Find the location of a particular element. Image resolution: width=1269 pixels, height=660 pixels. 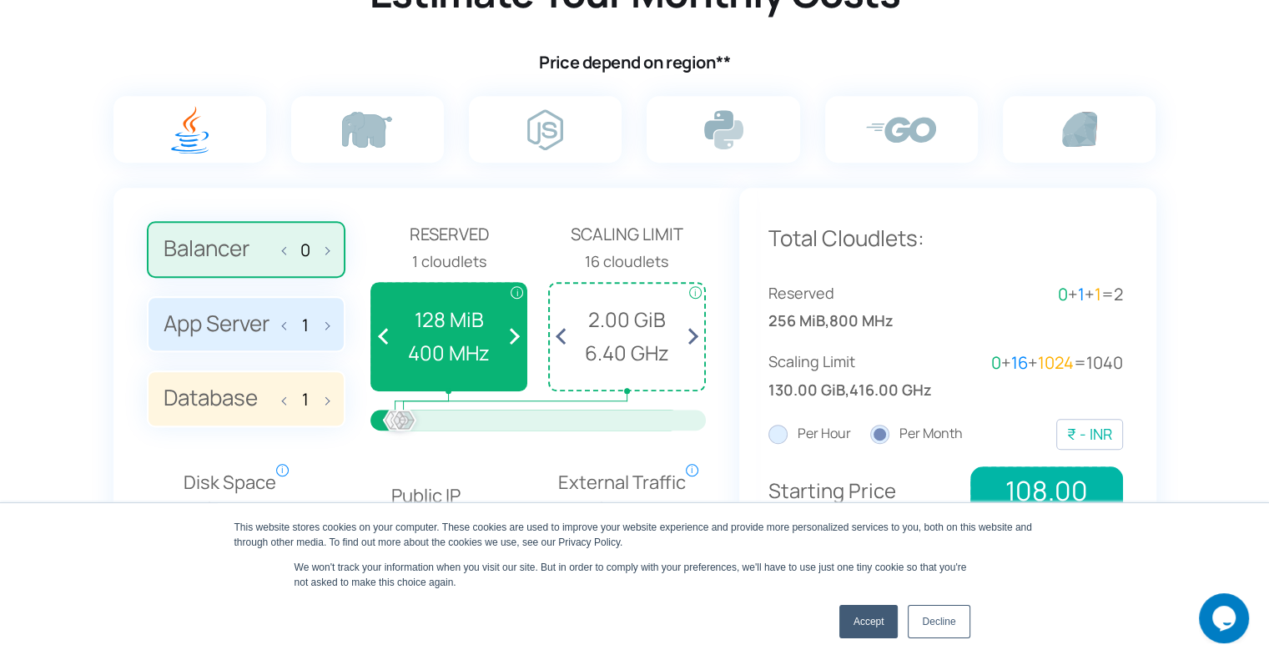

span: 6.40 GHz is located at coordinates (626, 353).